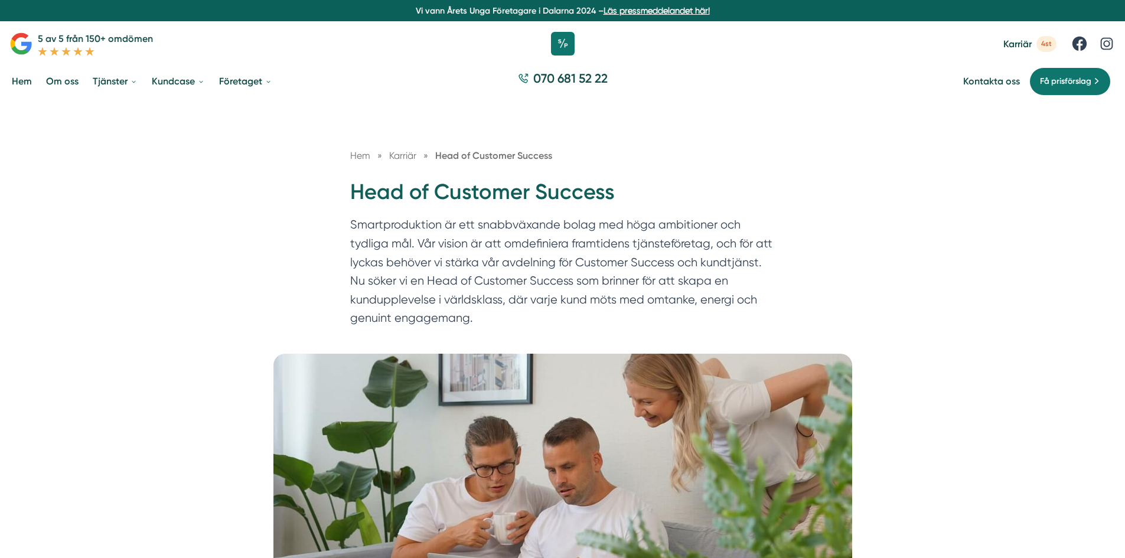 This screenshot has width=1125, height=558. I want to click on span: Hem, so click(360, 155).